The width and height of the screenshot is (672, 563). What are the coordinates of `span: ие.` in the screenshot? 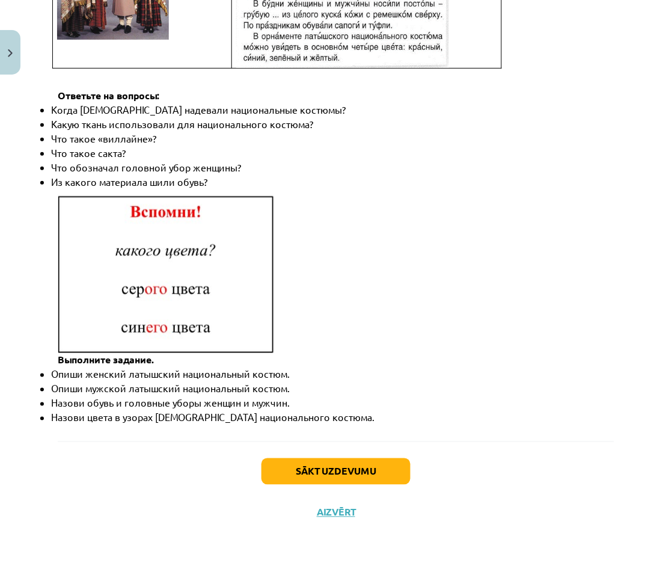 It's located at (147, 359).